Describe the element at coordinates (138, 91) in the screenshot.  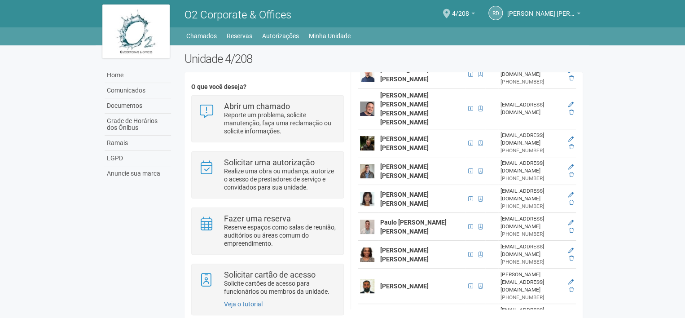
I see `a: Comunicados` at that location.